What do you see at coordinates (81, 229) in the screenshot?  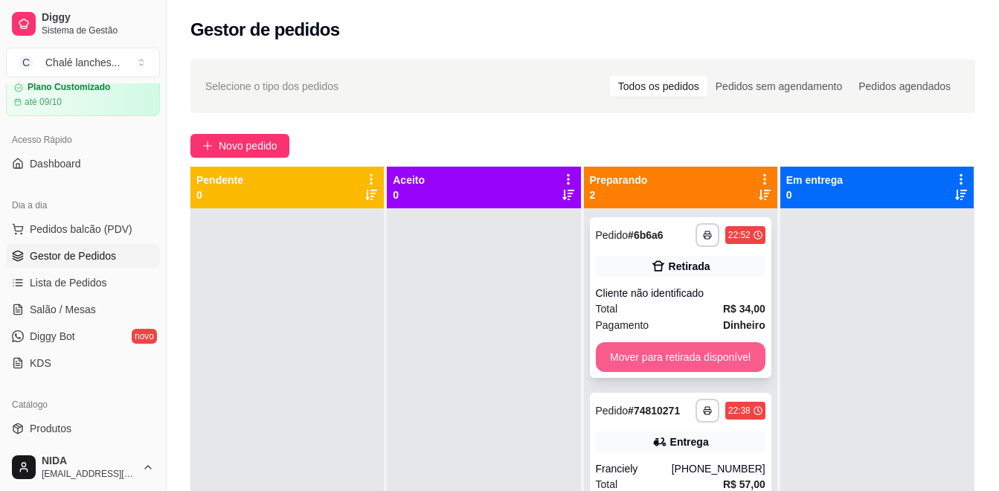 I see `span: Pedidos balcão (PDV)` at bounding box center [81, 229].